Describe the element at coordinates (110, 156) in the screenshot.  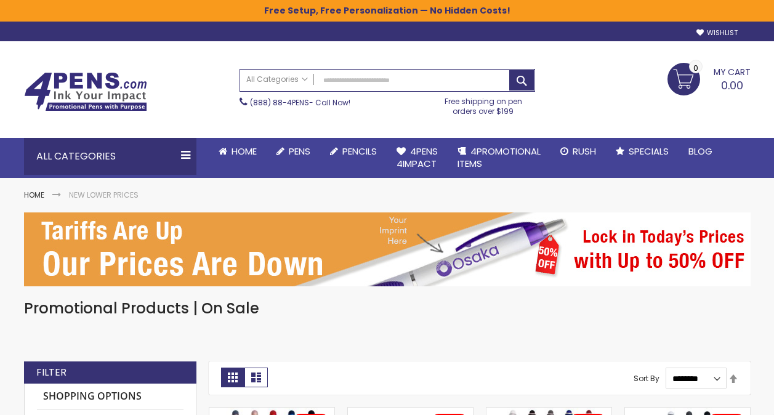
I see `div: All Categories` at that location.